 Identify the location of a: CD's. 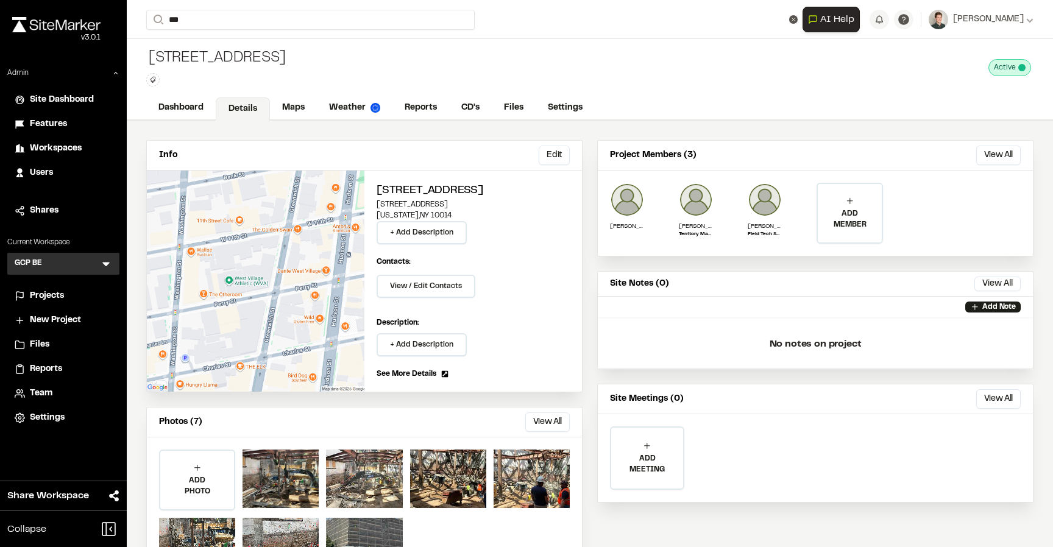
(471, 108).